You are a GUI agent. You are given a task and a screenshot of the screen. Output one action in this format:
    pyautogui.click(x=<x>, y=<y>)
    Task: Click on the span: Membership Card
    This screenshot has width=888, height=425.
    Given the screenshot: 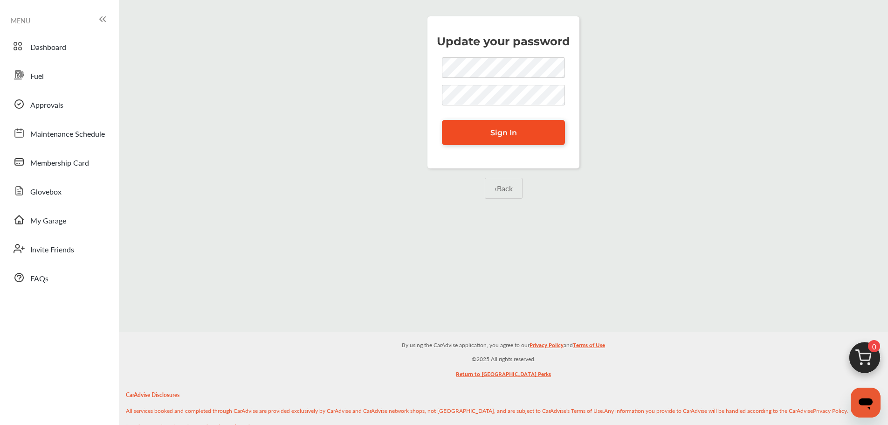 What is the action you would take?
    pyautogui.click(x=60, y=163)
    